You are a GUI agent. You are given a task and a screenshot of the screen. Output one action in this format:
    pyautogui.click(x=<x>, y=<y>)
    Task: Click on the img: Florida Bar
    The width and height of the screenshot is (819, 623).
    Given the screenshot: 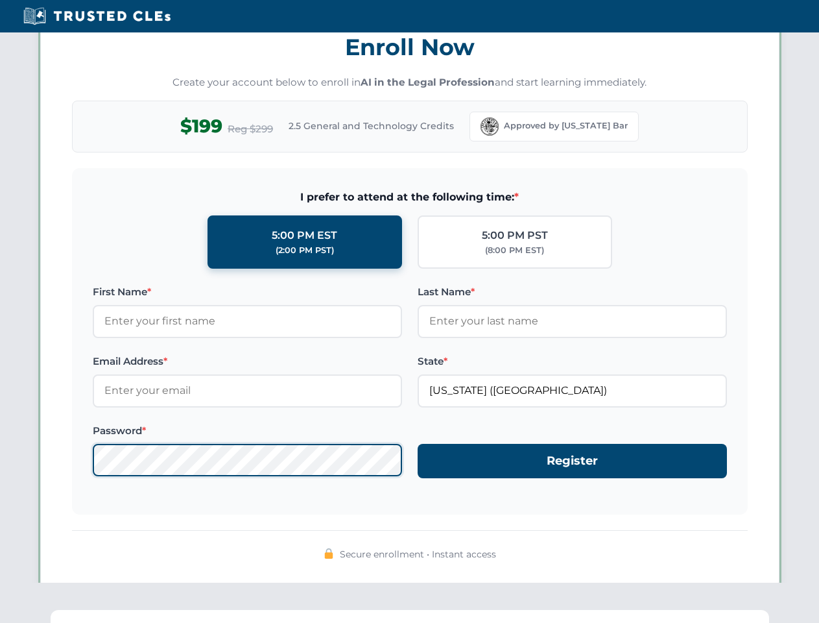 What is the action you would take?
    pyautogui.click(x=490, y=126)
    